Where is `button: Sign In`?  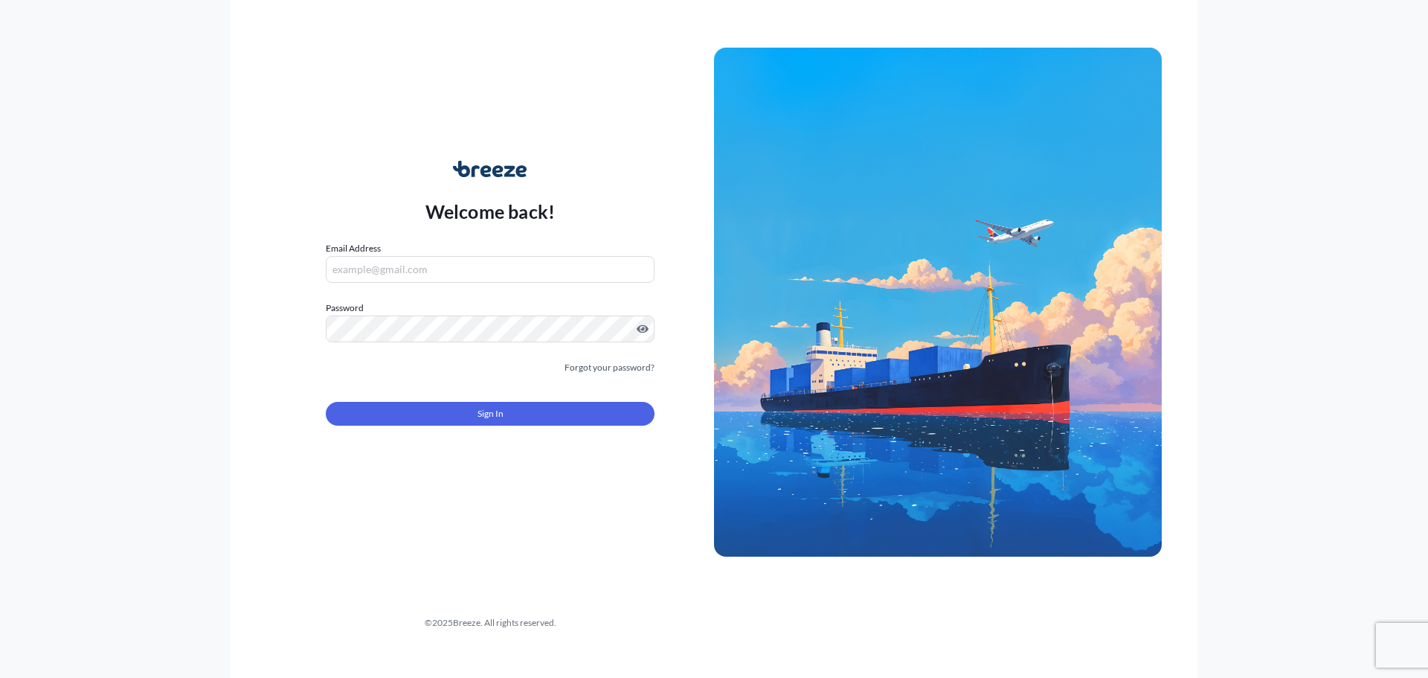
button: Sign In is located at coordinates (490, 414).